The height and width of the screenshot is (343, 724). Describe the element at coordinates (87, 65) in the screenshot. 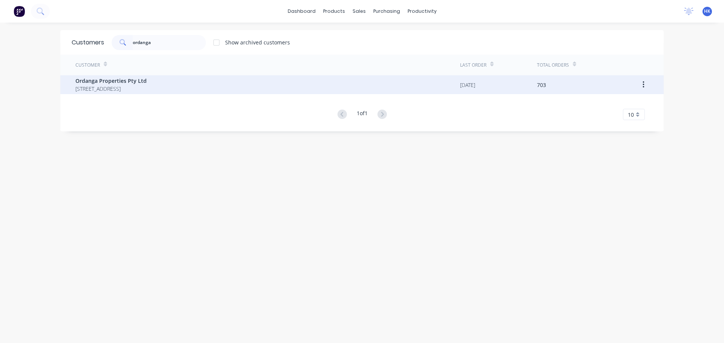

I see `div: Customer` at that location.